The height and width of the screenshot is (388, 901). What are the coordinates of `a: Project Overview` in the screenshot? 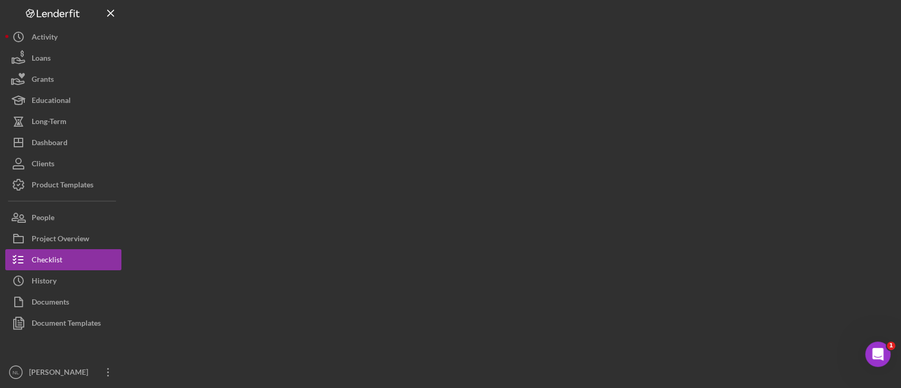 It's located at (63, 238).